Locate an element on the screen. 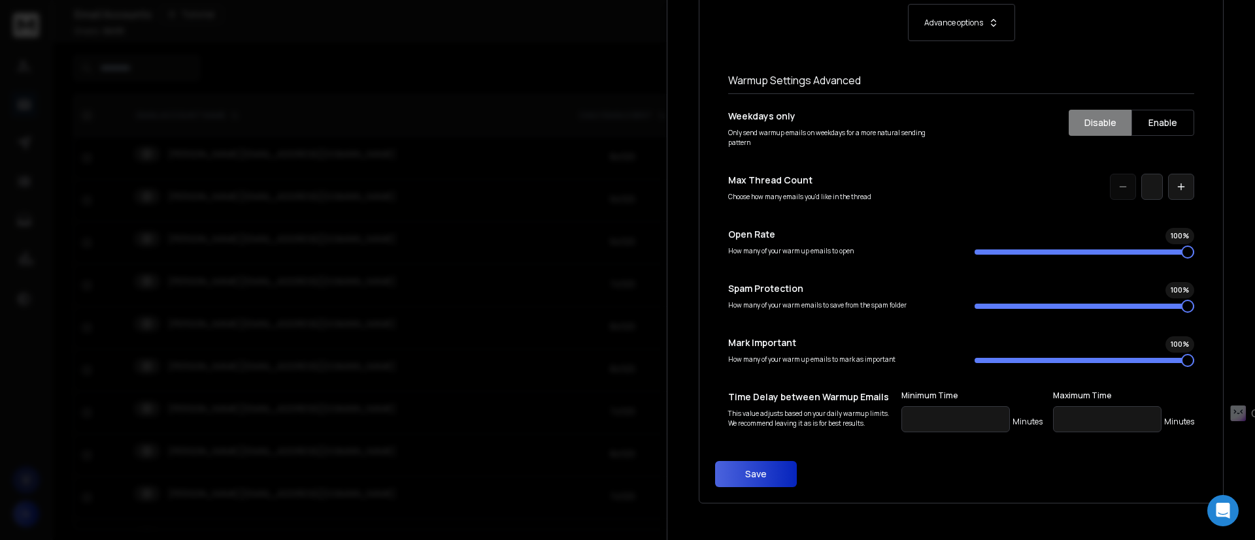  p: Weekdays only is located at coordinates (838, 116).